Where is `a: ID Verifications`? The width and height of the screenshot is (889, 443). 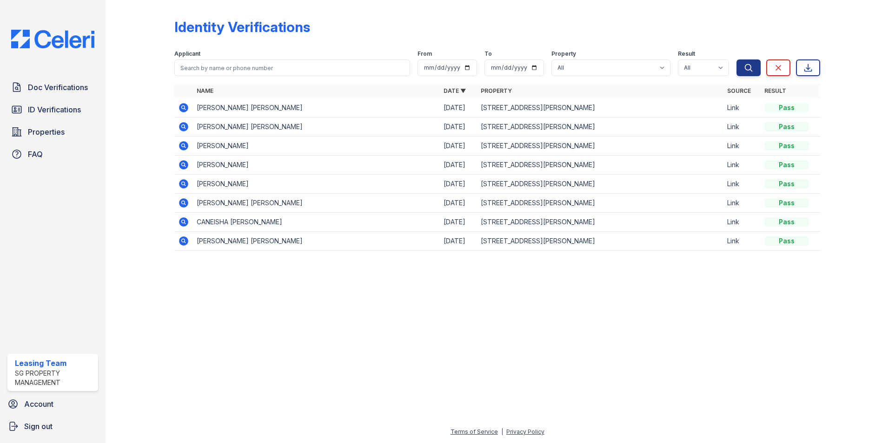
a: ID Verifications is located at coordinates (53, 110).